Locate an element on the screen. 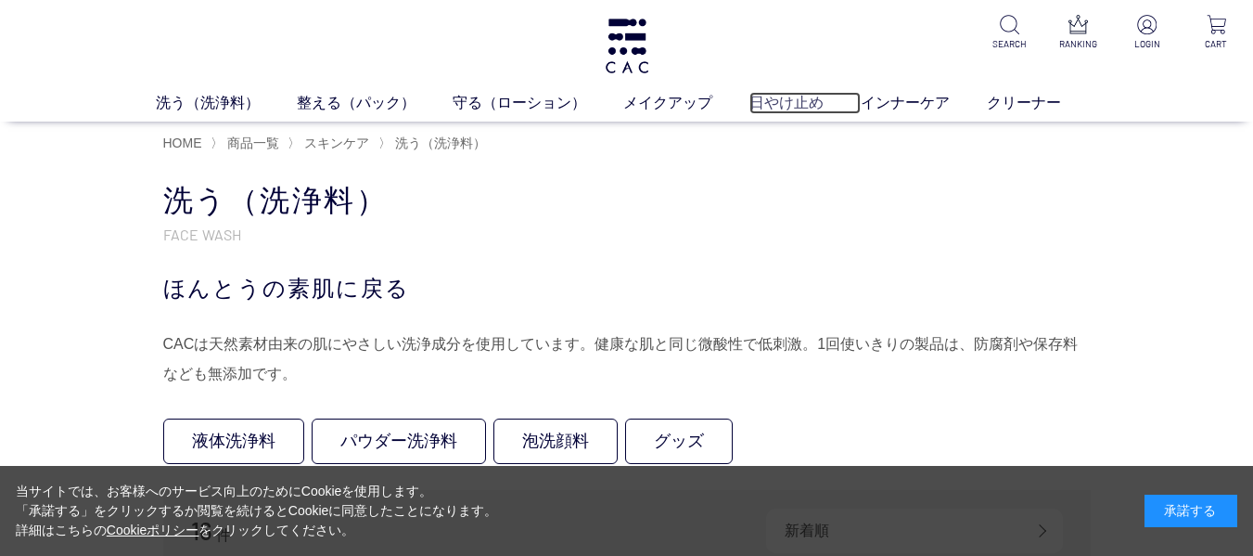 The width and height of the screenshot is (1253, 556). p: RANKING is located at coordinates (1079, 44).